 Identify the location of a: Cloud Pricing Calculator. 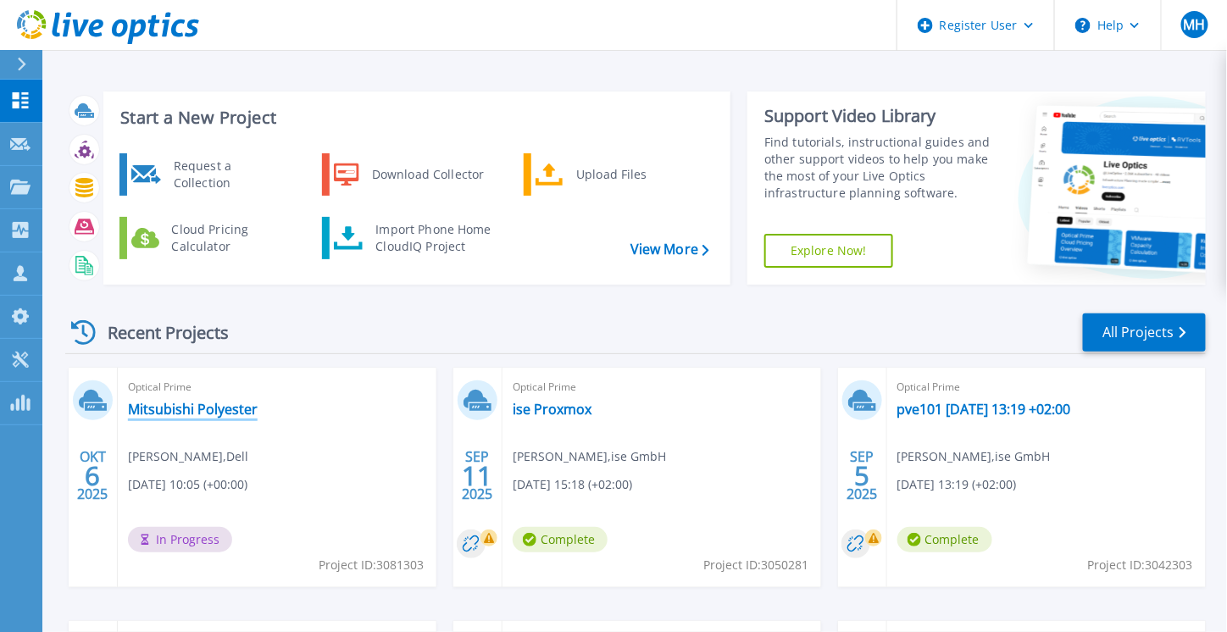
(206, 238).